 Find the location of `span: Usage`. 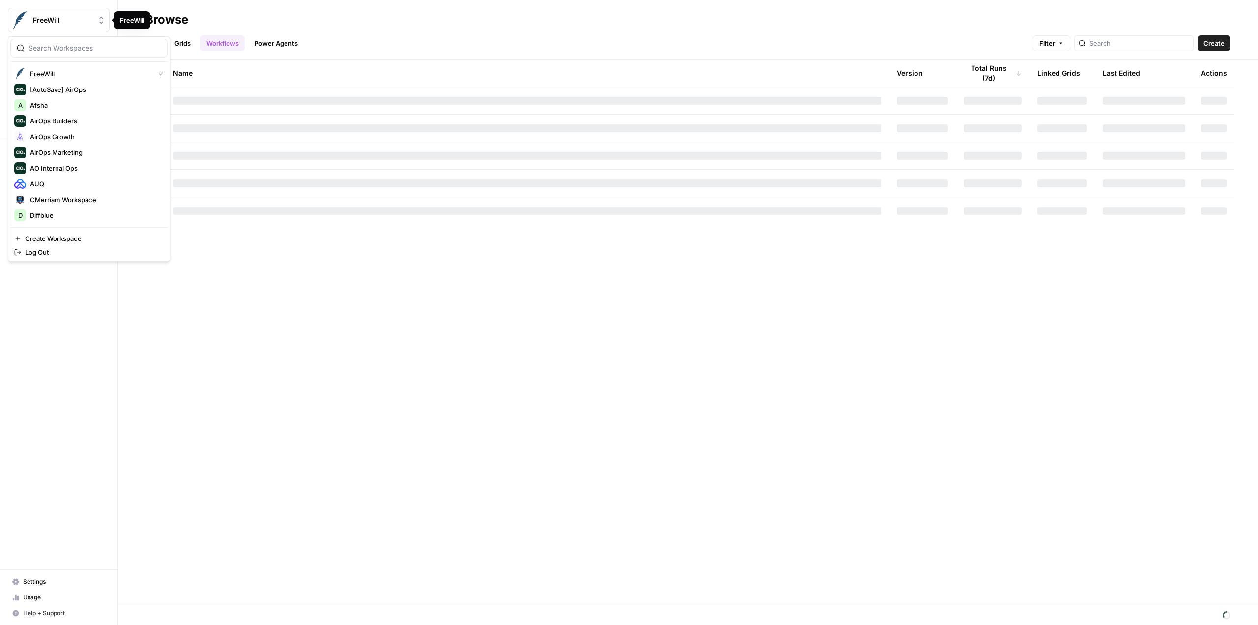

span: Usage is located at coordinates (64, 597).